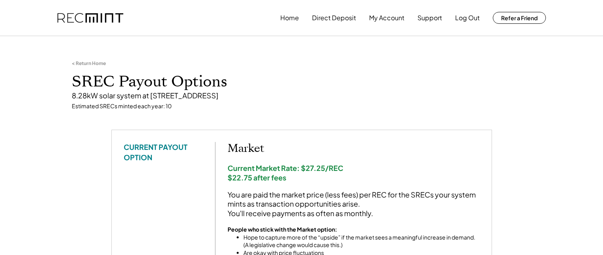 The image size is (603, 255). What do you see at coordinates (354, 204) in the screenshot?
I see `div: You are paid the market price (less fees) per REC for the SRECs your system mints as transaction ...` at bounding box center [354, 204].